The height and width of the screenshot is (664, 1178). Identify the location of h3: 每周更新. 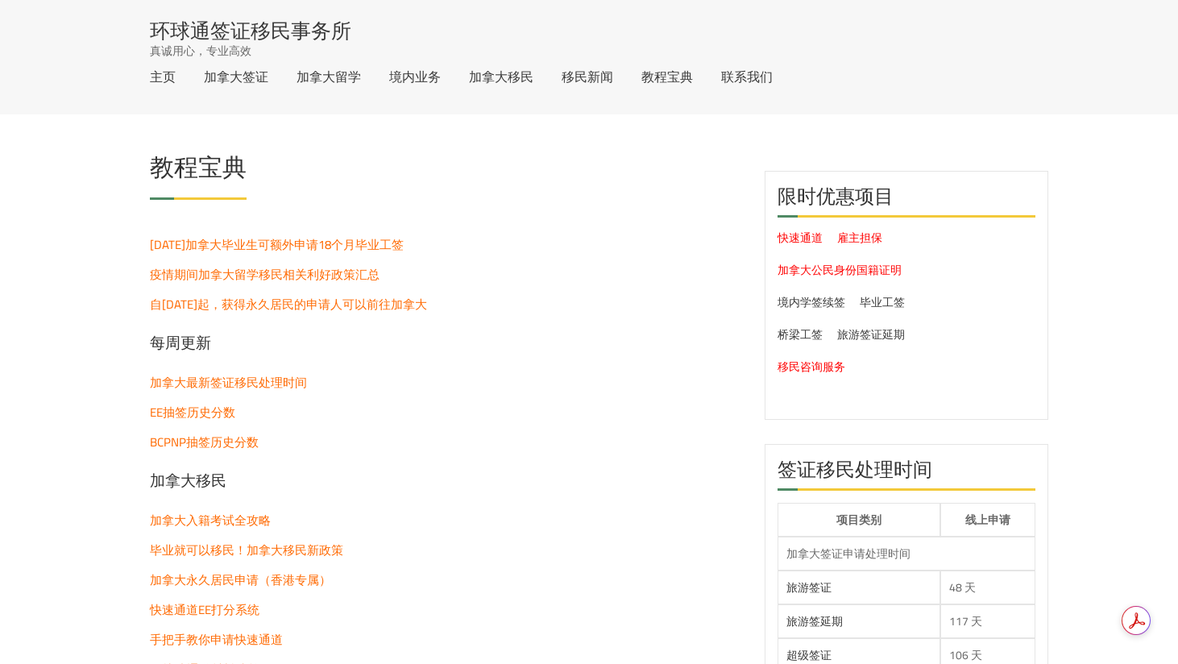
(445, 346).